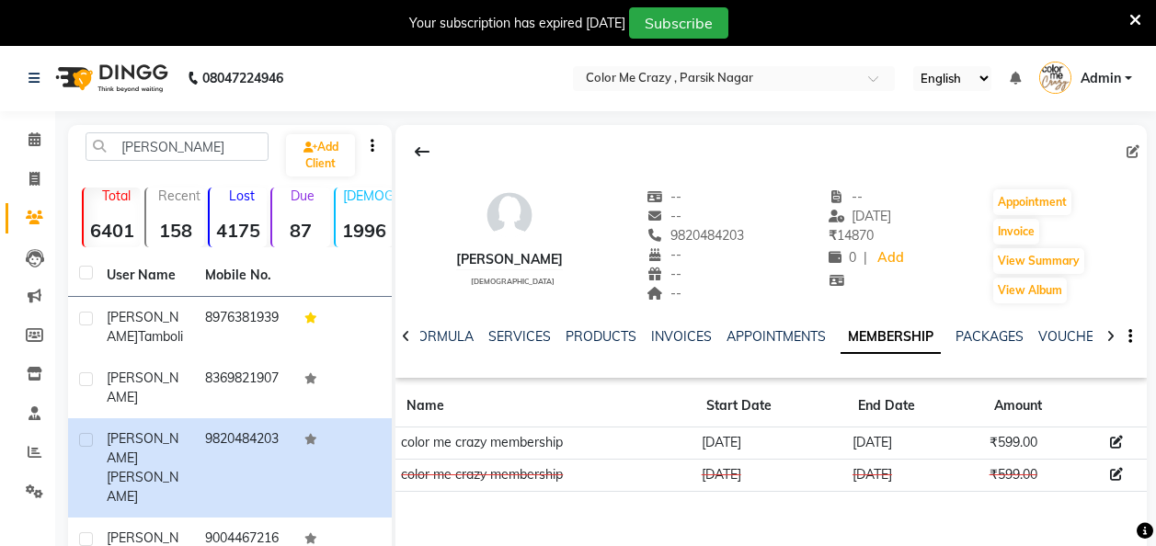 The image size is (1156, 546). I want to click on span: 14870, so click(851, 235).